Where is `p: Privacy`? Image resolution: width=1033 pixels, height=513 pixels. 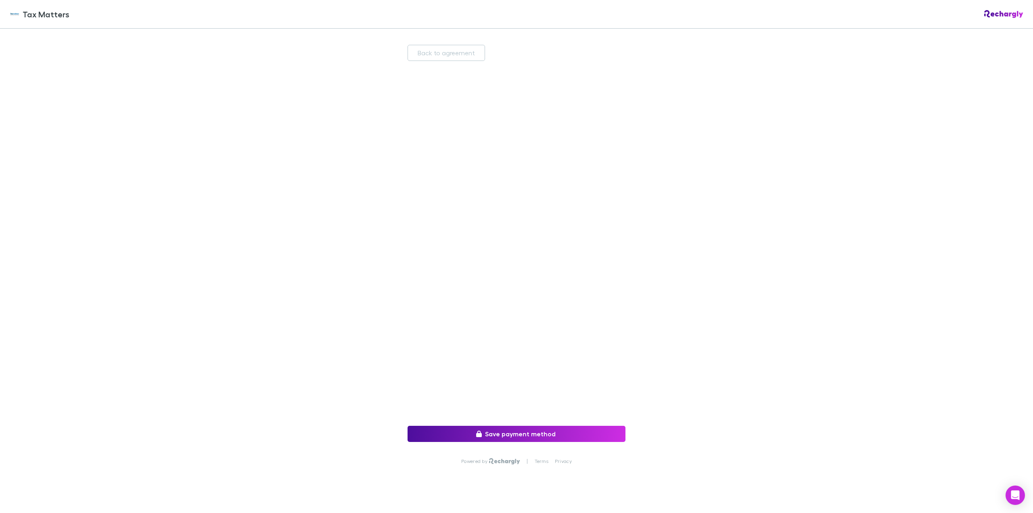
p: Privacy is located at coordinates (563, 461).